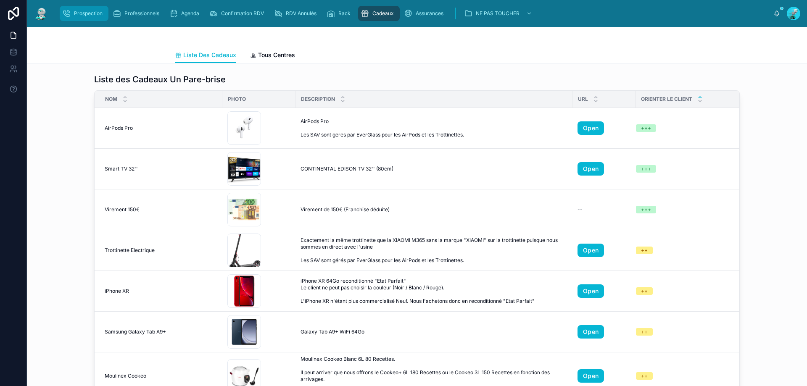  Describe the element at coordinates (142, 13) in the screenshot. I see `span: Professionnels` at that location.